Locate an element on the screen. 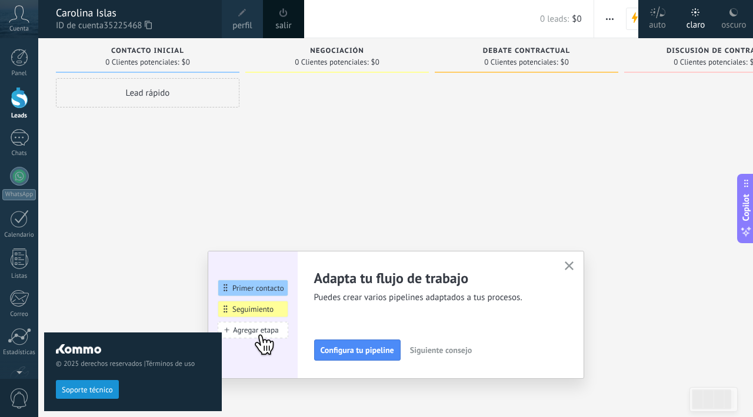 The width and height of the screenshot is (753, 417). span: © 2025 derechos reservados | is located at coordinates (133, 364).